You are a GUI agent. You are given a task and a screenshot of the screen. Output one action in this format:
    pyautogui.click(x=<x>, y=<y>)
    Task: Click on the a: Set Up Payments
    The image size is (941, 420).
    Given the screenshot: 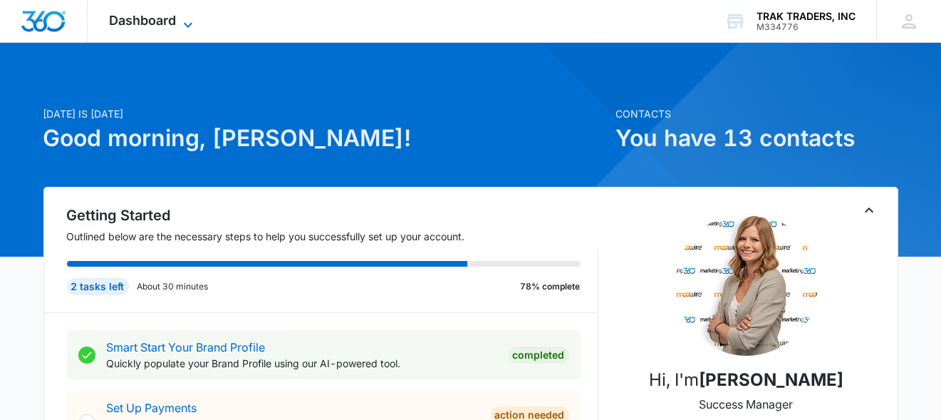 What is the action you would take?
    pyautogui.click(x=152, y=407)
    